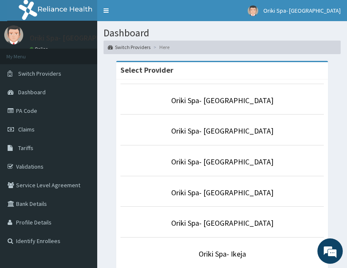 Image resolution: width=347 pixels, height=268 pixels. I want to click on h1: Dashboard, so click(222, 33).